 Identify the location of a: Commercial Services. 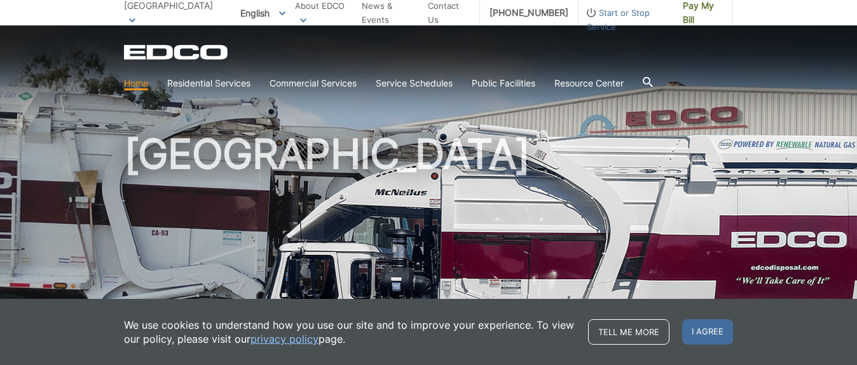
(313, 83).